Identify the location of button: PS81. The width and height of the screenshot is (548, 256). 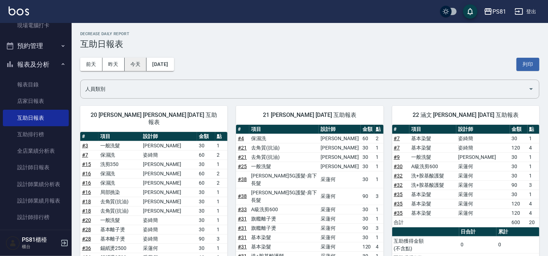
(495, 11).